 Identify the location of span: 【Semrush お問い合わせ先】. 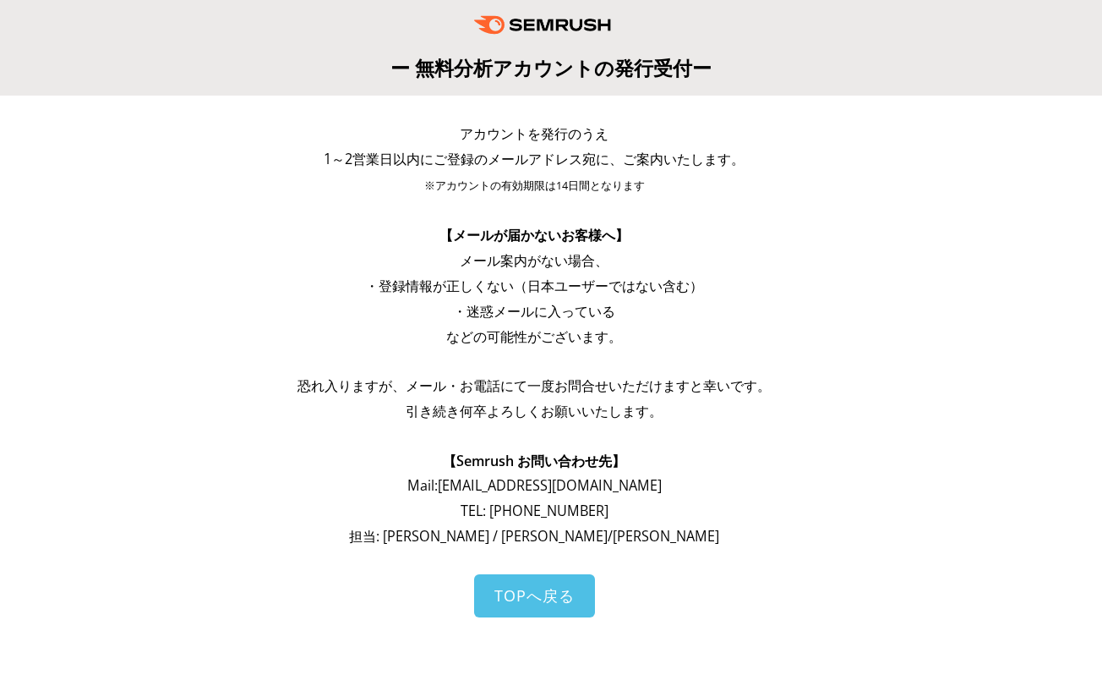
(534, 461).